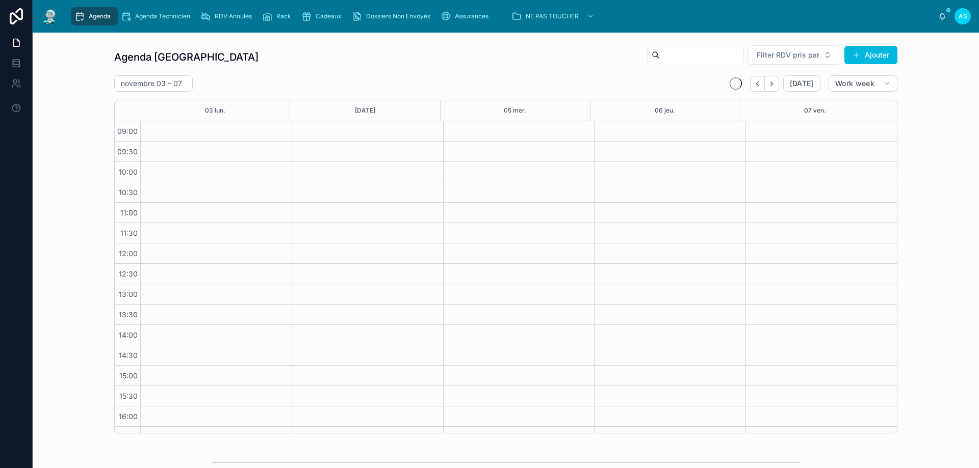 This screenshot has width=979, height=468. What do you see at coordinates (215, 111) in the screenshot?
I see `div: 03 lun.` at bounding box center [215, 111].